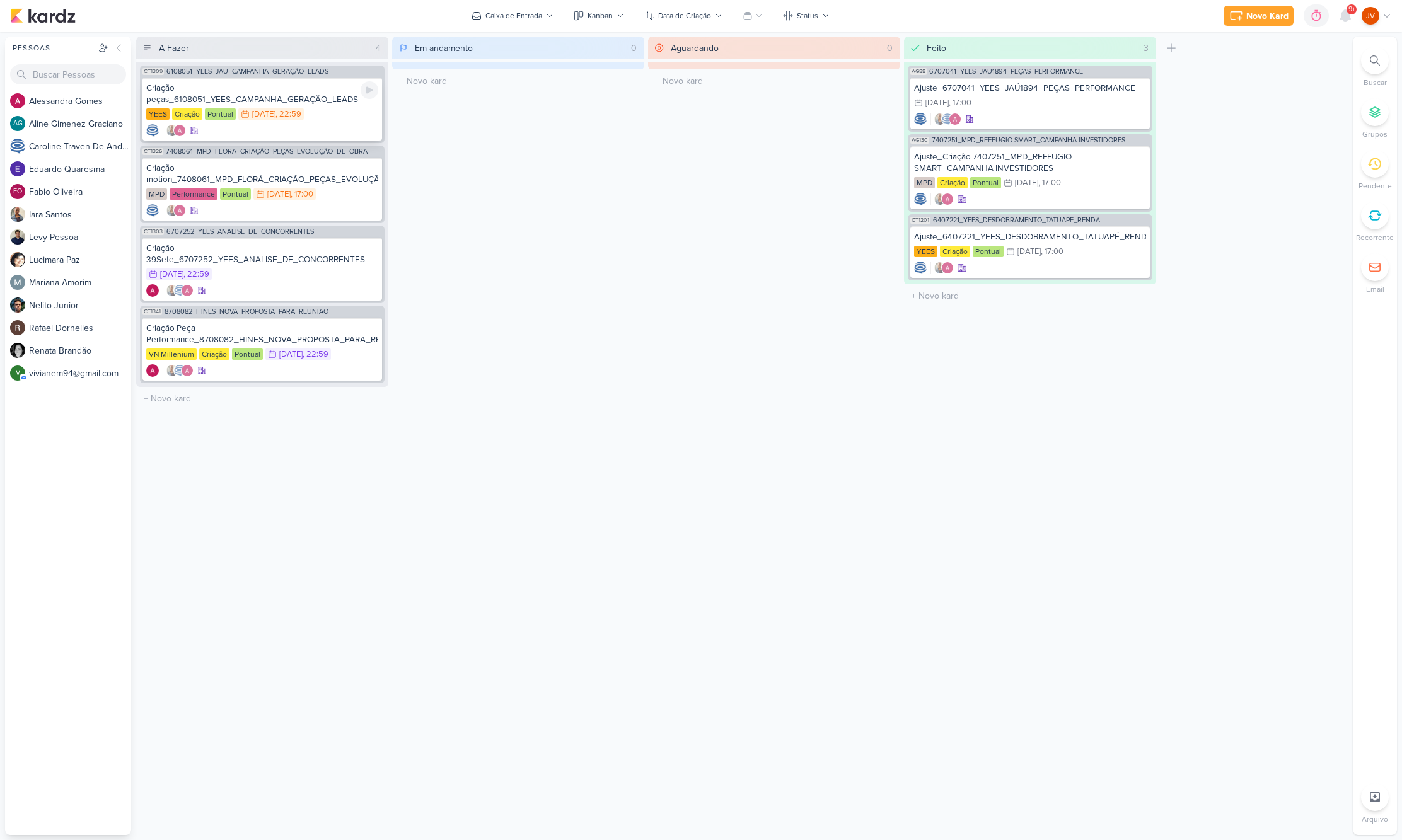 The image size is (1402, 840). What do you see at coordinates (80, 191) in the screenshot?
I see `div: F a b i o O l i v e i r a` at bounding box center [80, 191].